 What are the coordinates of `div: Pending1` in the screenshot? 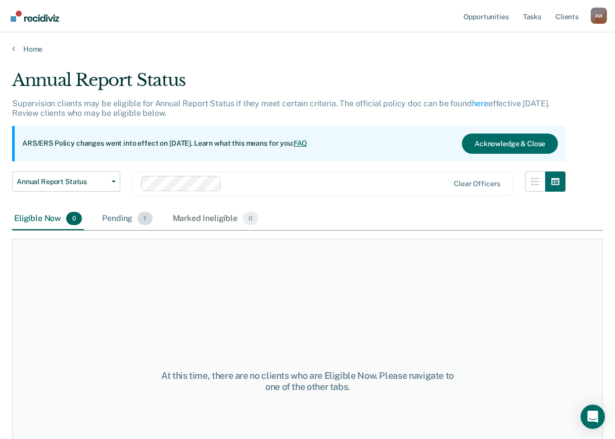 It's located at (127, 219).